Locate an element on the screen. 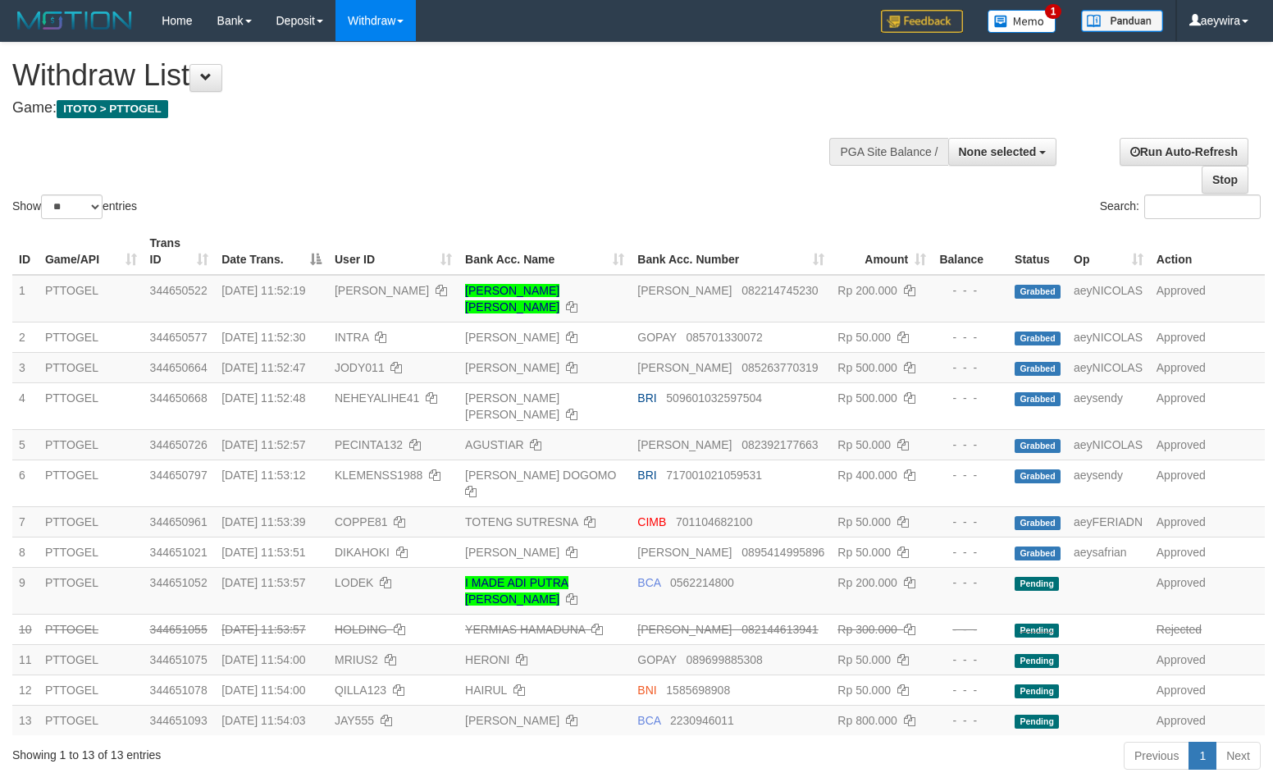  span: 344650726 is located at coordinates (179, 445).